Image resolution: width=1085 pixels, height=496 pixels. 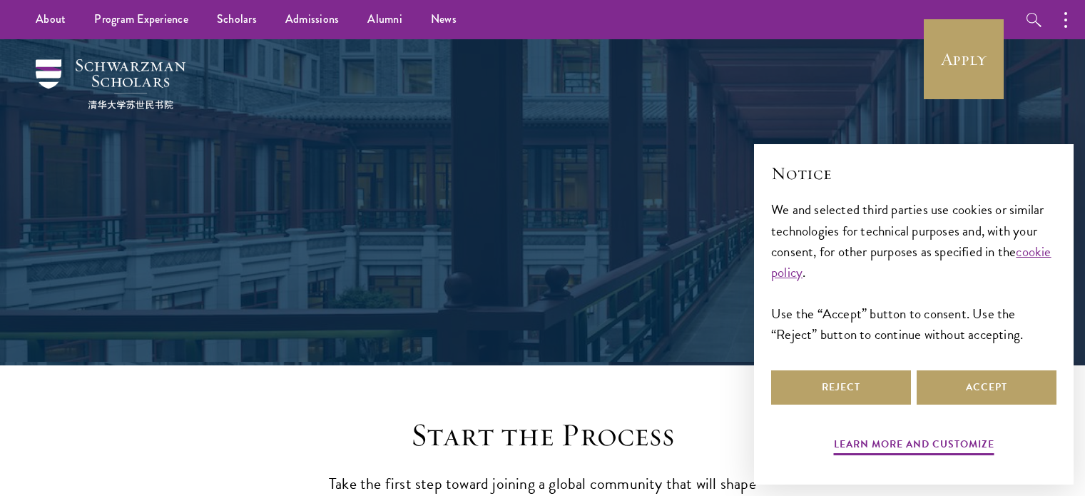 I want to click on div: We and selected third parties use cookies or similar technologies for technical purposes and, wit..., so click(x=914, y=271).